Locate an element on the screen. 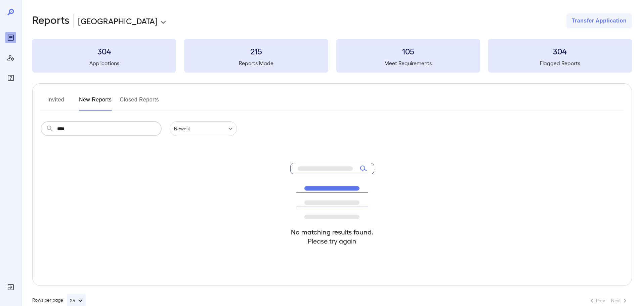 This screenshot has height=306, width=640. button: Closed Reports is located at coordinates (139, 102).